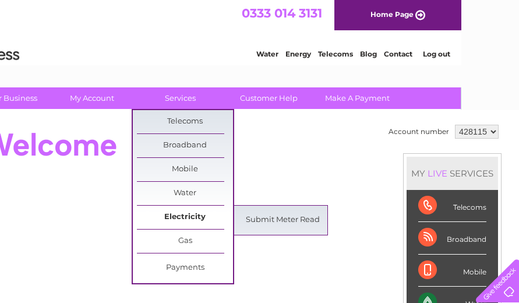 The image size is (519, 303). Describe the element at coordinates (339, 13) in the screenshot. I see `span: 0333 014 3131` at that location.